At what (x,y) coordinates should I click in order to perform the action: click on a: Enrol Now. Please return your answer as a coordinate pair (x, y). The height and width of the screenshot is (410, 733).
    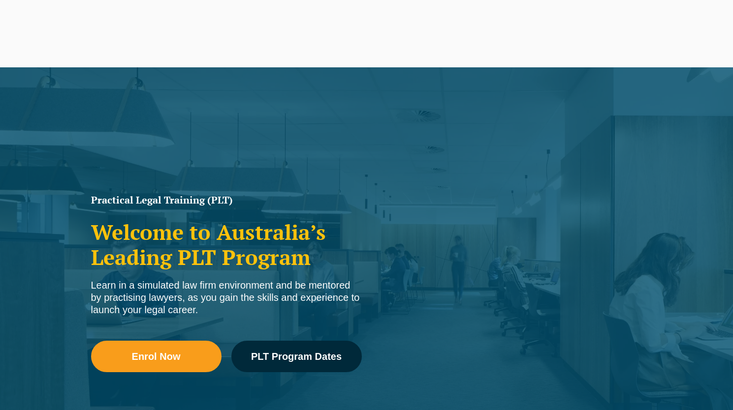
    Looking at the image, I should click on (156, 357).